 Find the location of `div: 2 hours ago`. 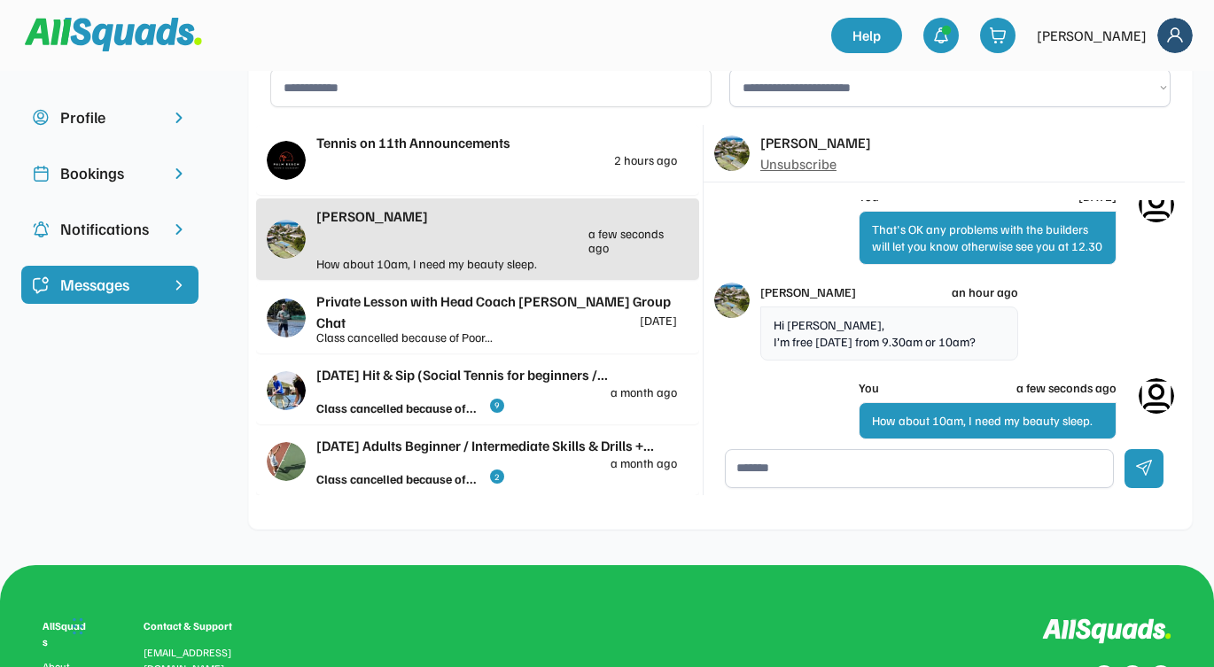

div: 2 hours ago is located at coordinates (645, 159).